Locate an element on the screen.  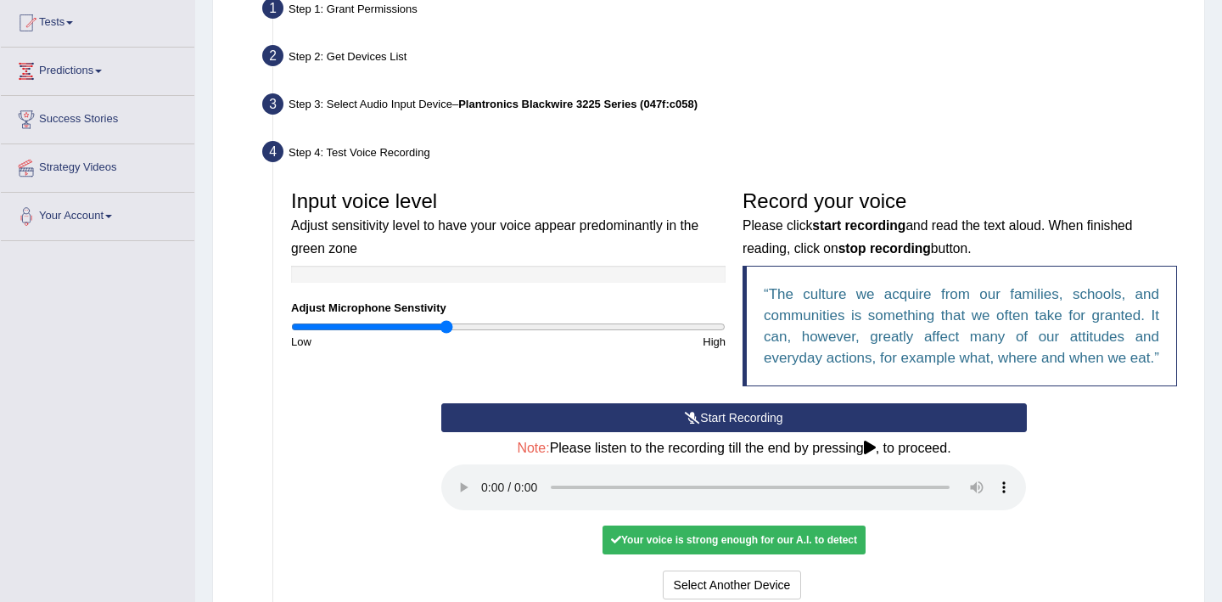
a: Success Stories is located at coordinates (98, 117).